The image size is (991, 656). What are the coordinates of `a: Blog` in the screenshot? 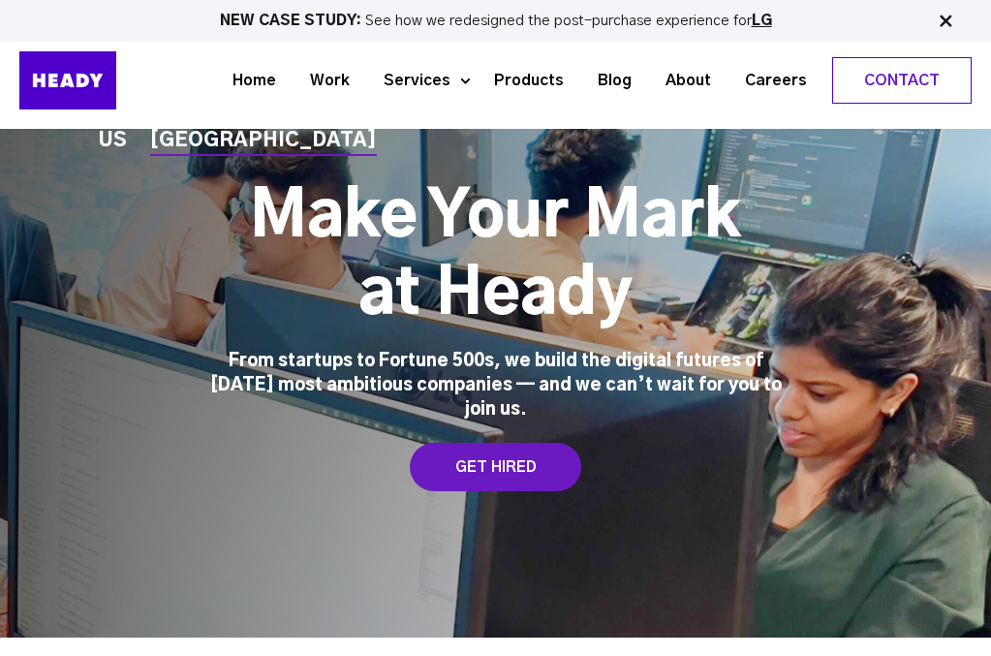 It's located at (608, 80).